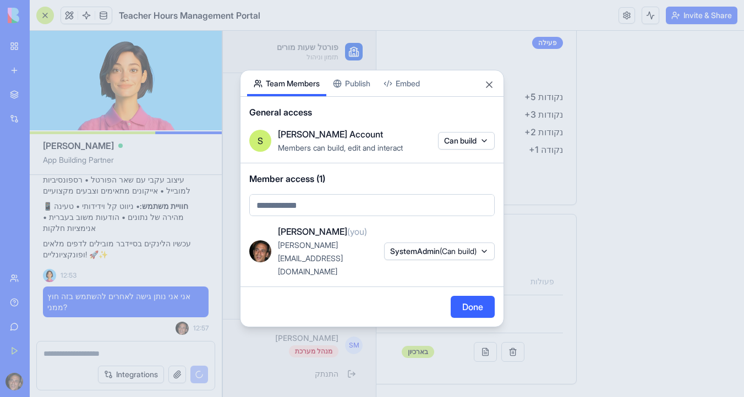  I want to click on span: לוח בקרה, so click(115, 73).